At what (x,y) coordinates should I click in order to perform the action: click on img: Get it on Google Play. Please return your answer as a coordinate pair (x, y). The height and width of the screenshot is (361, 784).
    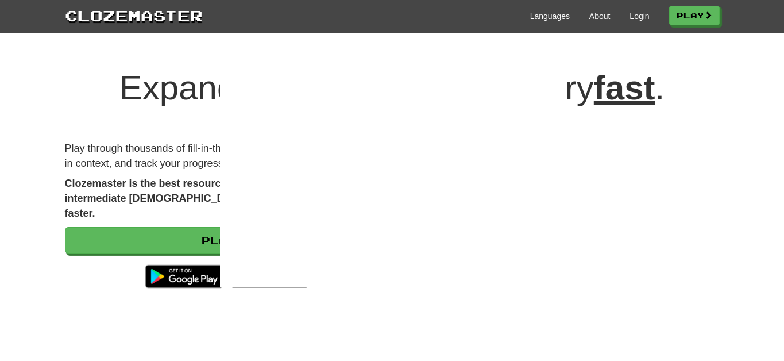
    Looking at the image, I should click on (184, 276).